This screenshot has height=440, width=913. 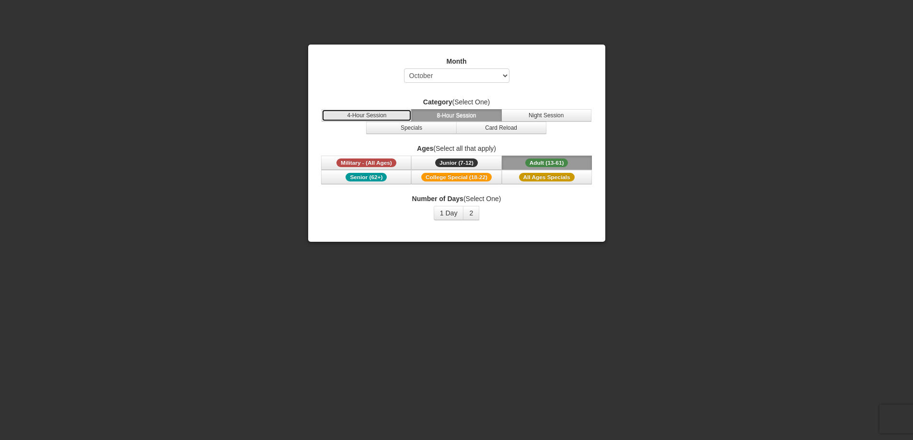 What do you see at coordinates (448, 213) in the screenshot?
I see `button: 1 Day` at bounding box center [448, 213].